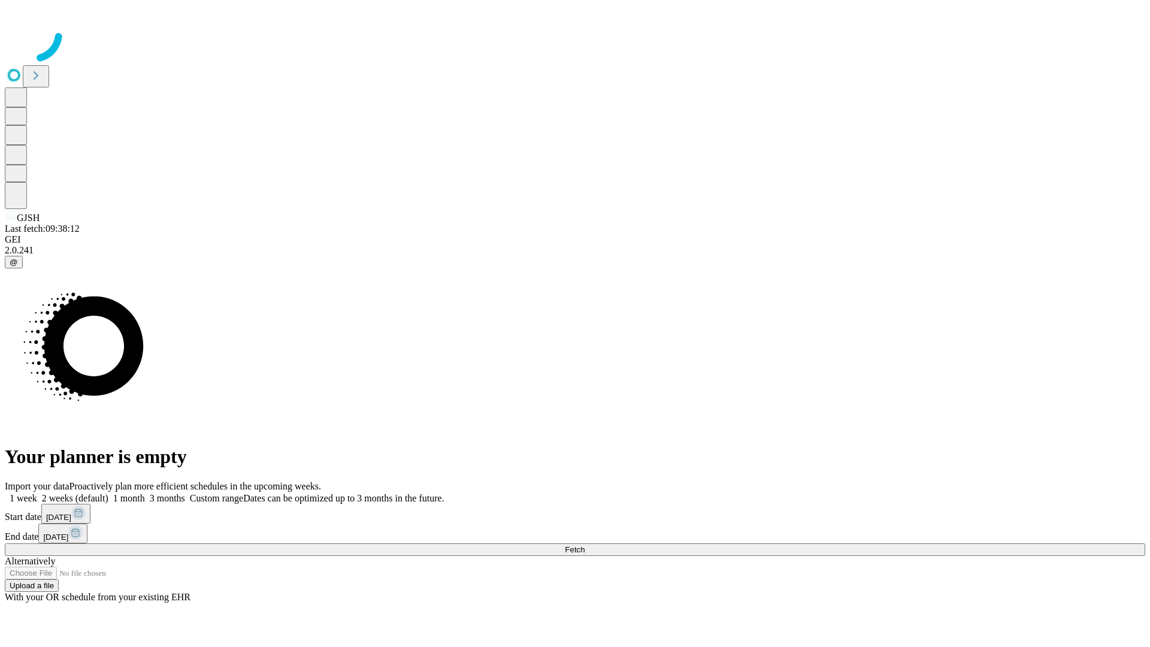  What do you see at coordinates (216, 498) in the screenshot?
I see `span: Custom range` at bounding box center [216, 498].